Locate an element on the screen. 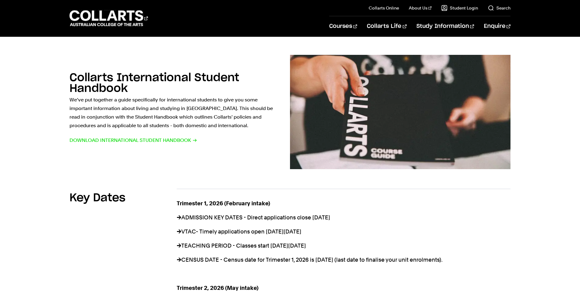 The width and height of the screenshot is (580, 296). div: Go to homepage is located at coordinates (109, 18).